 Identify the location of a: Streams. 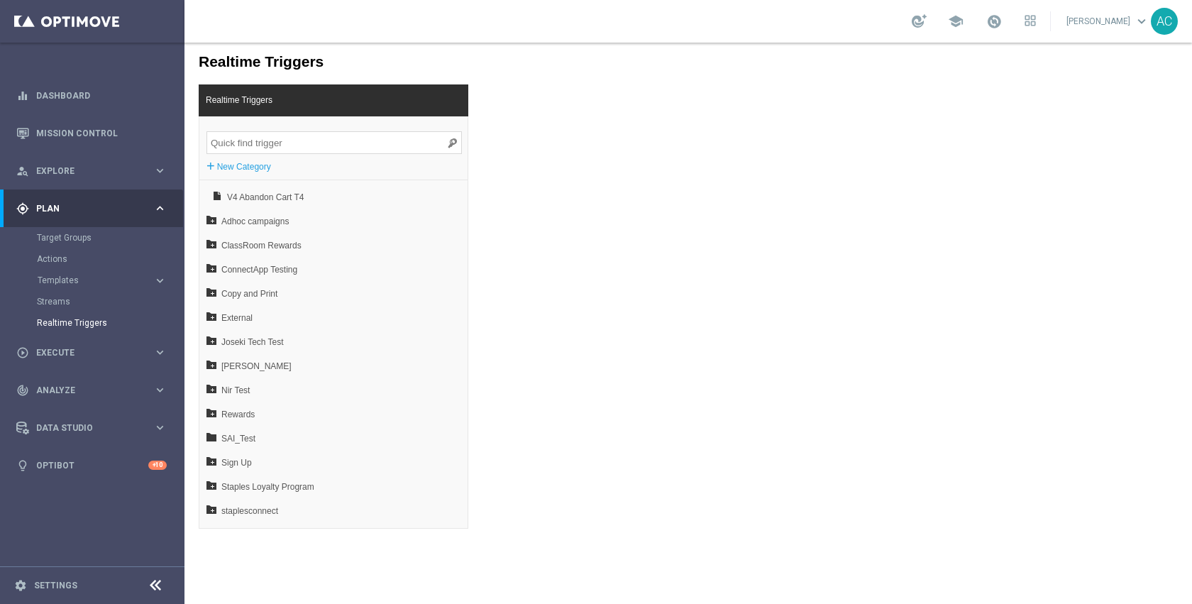
(92, 301).